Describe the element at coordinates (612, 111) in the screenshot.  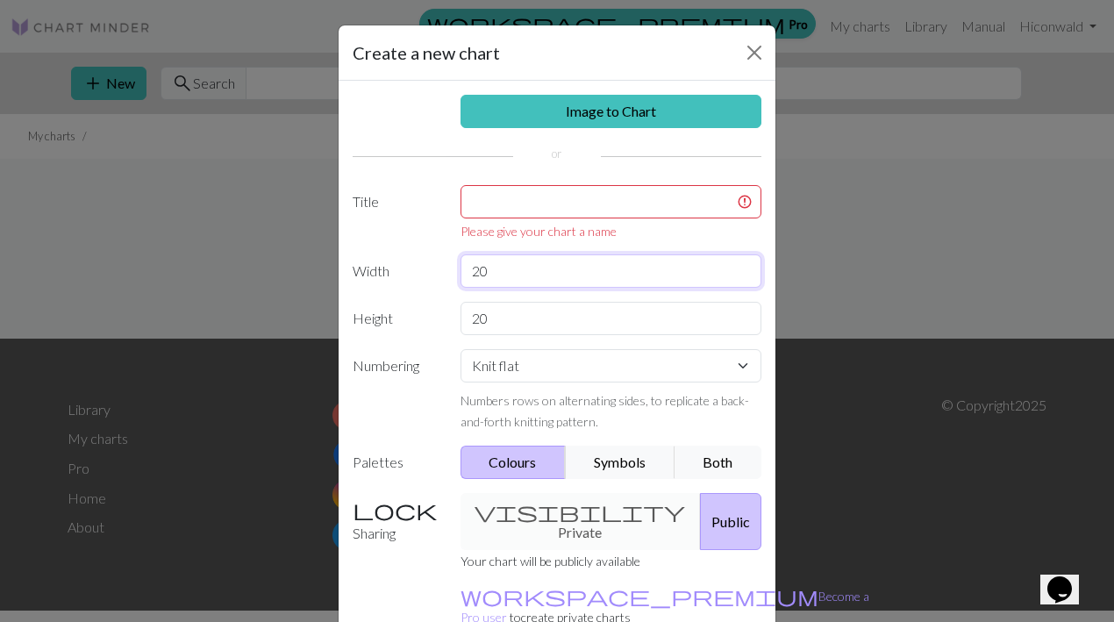
I see `a: Image to Chart` at that location.